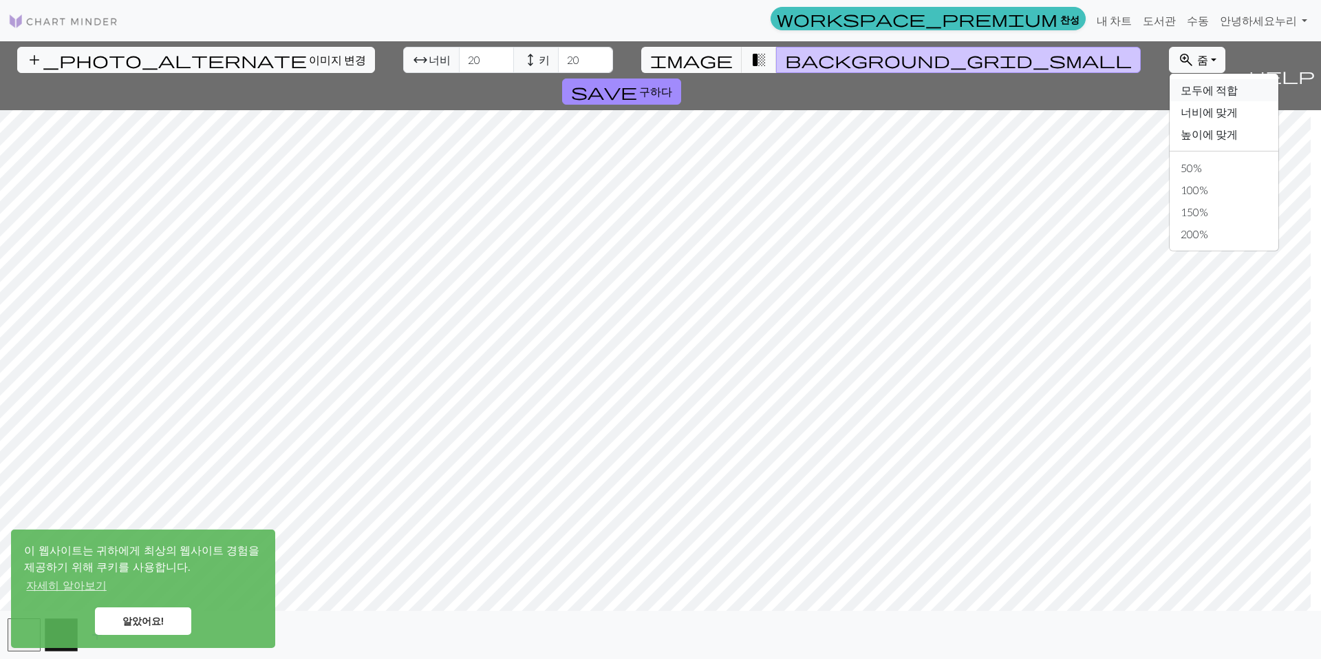 The image size is (1321, 659). I want to click on font: 200%, so click(1195, 233).